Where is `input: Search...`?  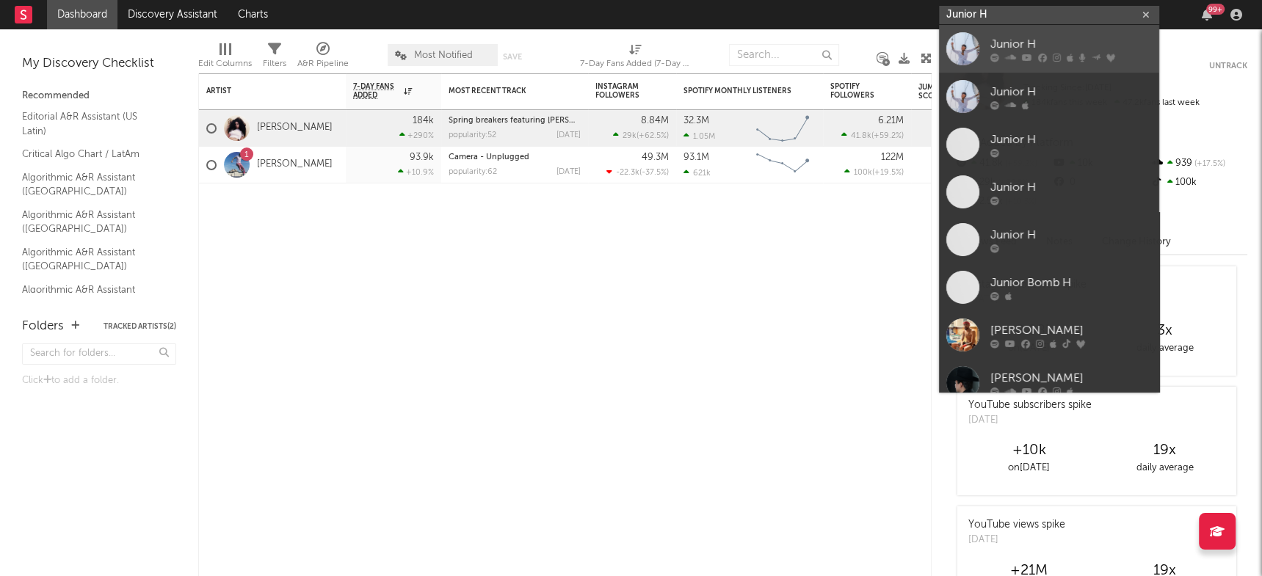 input: Search... is located at coordinates (784, 55).